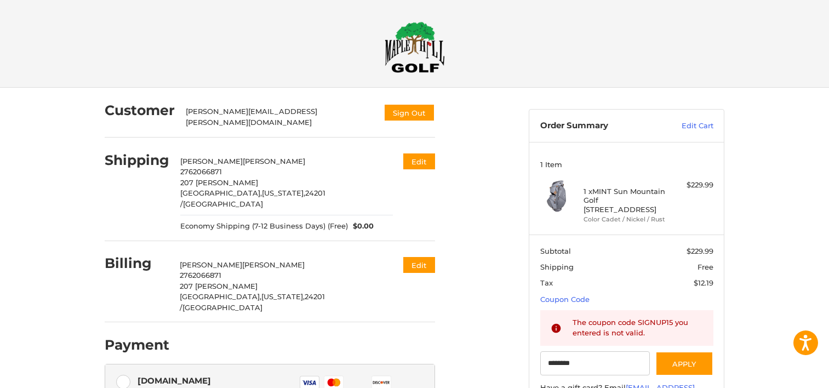 This screenshot has width=829, height=388. I want to click on span: $229.99, so click(699, 251).